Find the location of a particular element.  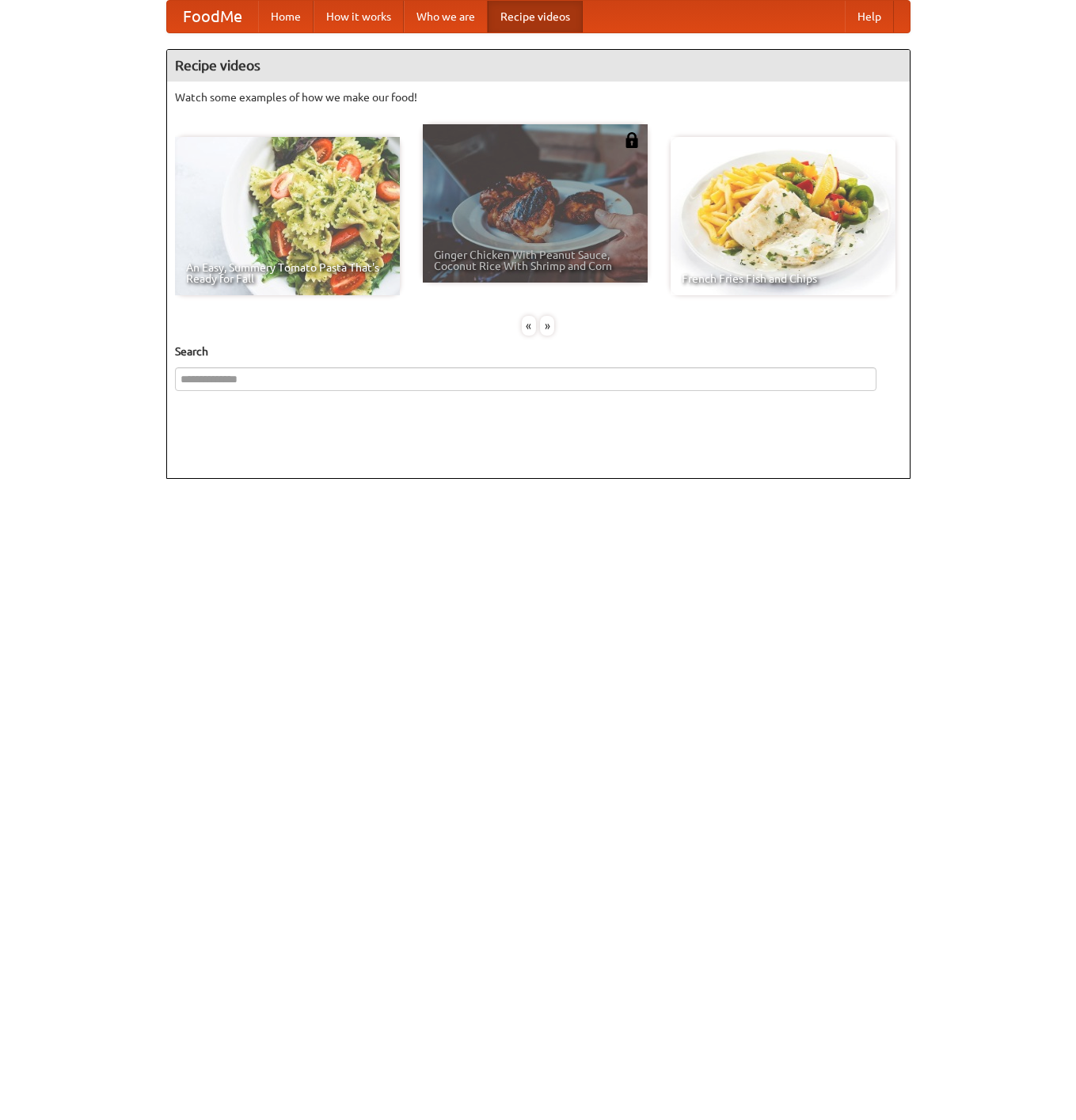

a: An Easy, Summery Tomato Pasta That's Ready for Fall is located at coordinates (287, 216).